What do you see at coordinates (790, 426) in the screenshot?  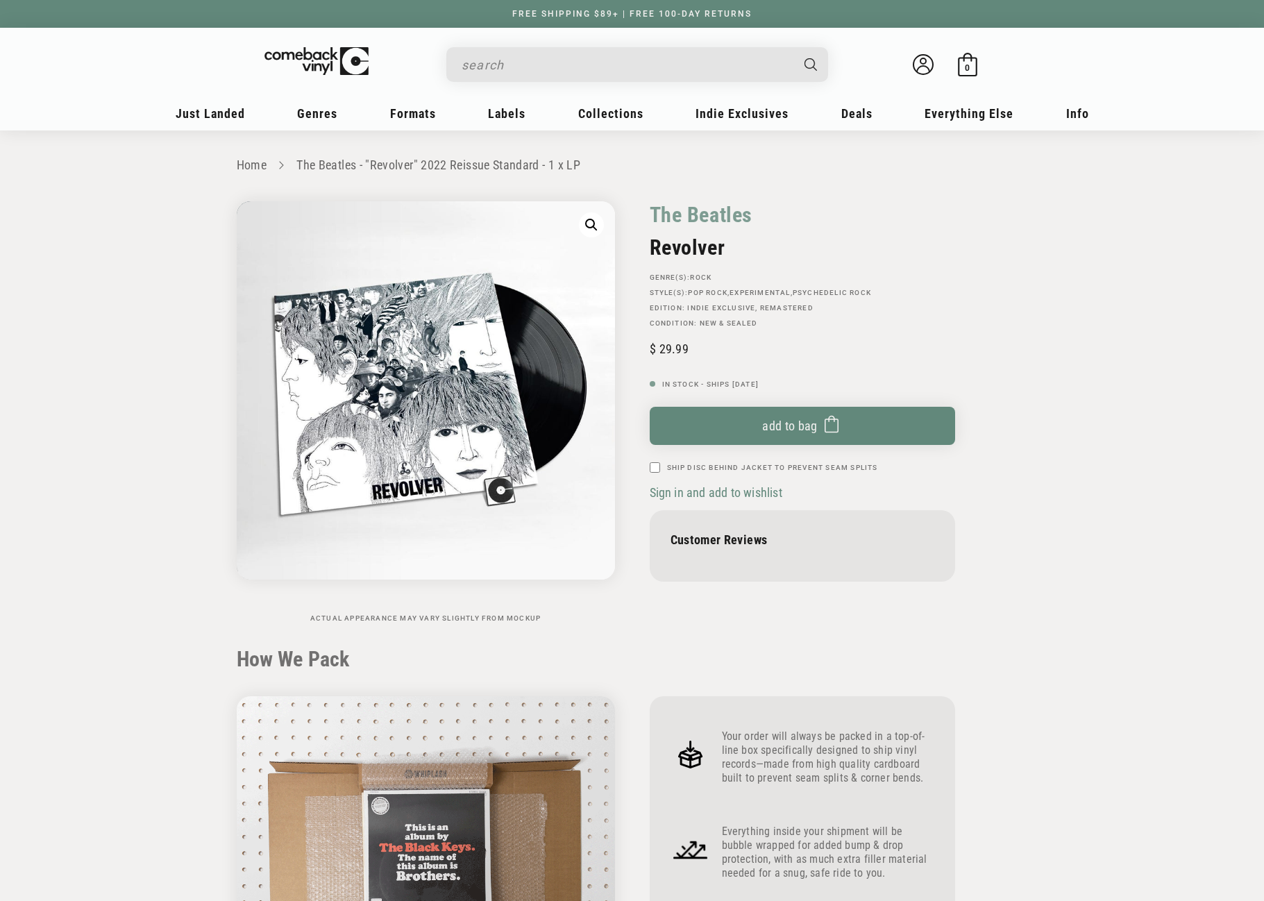 I see `span: Add to bag` at bounding box center [790, 426].